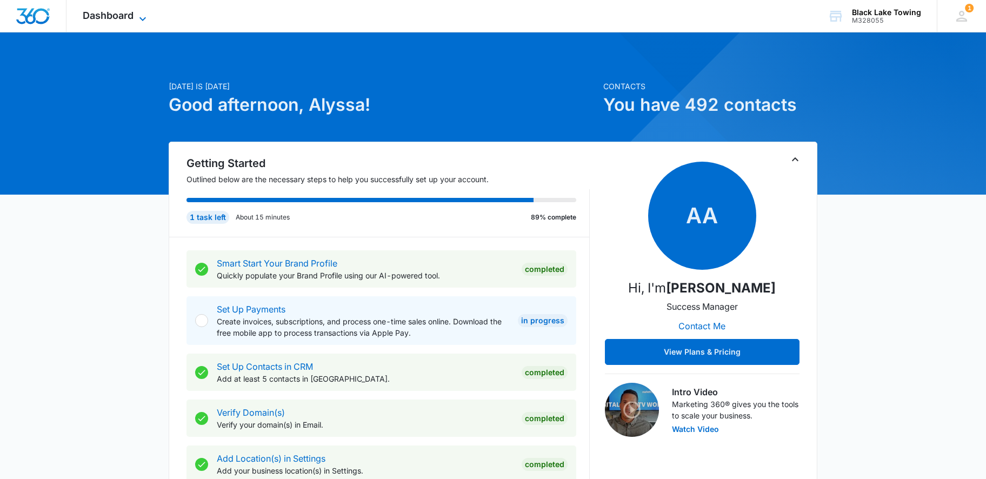 The image size is (986, 479). Describe the element at coordinates (632, 410) in the screenshot. I see `img: Intro Video` at that location.